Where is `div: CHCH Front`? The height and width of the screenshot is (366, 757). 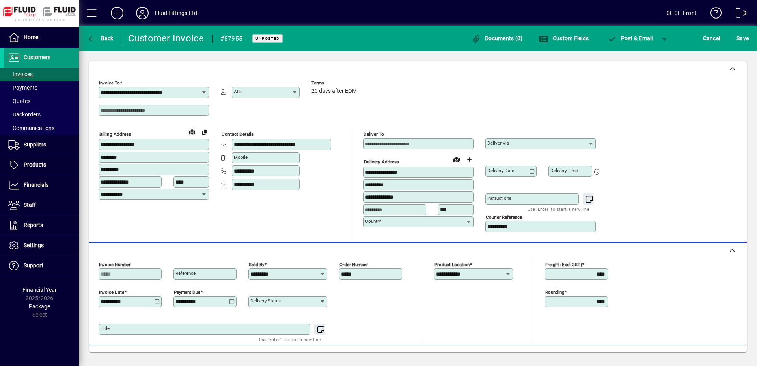
div: CHCH Front is located at coordinates (681, 13).